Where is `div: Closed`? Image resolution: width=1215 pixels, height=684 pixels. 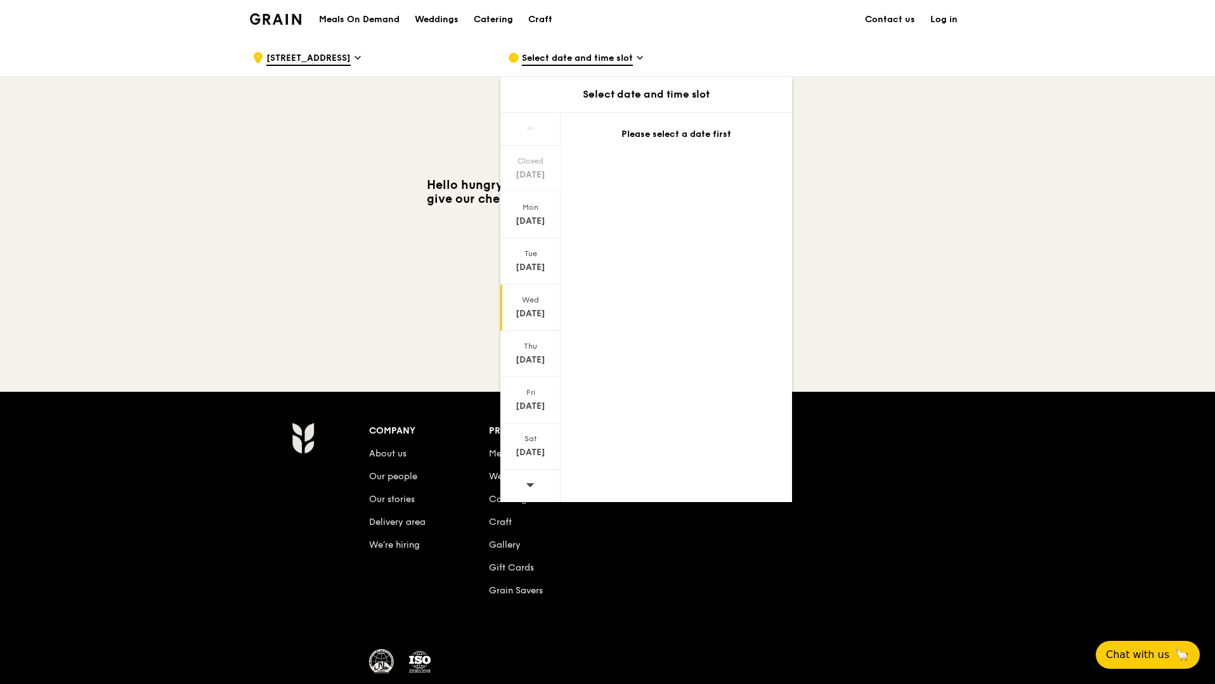
div: Closed is located at coordinates (530, 161).